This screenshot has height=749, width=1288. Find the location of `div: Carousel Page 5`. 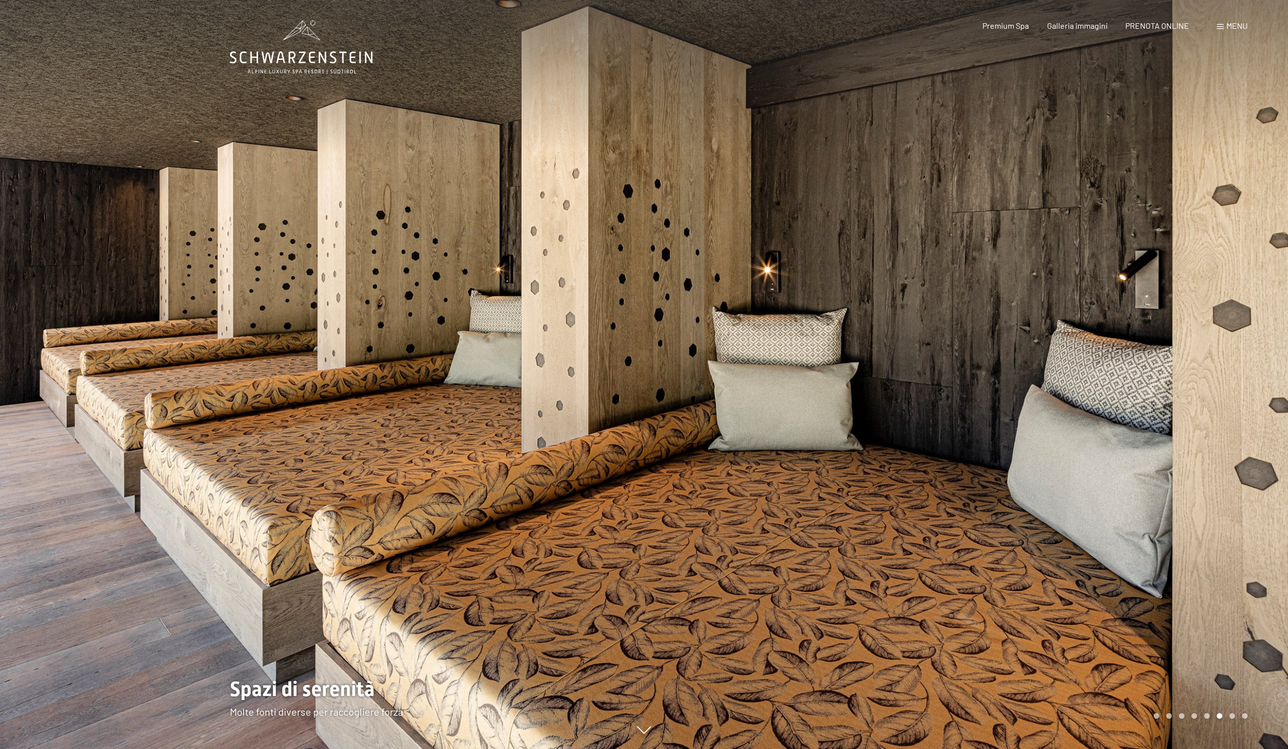

div: Carousel Page 5 is located at coordinates (1207, 716).